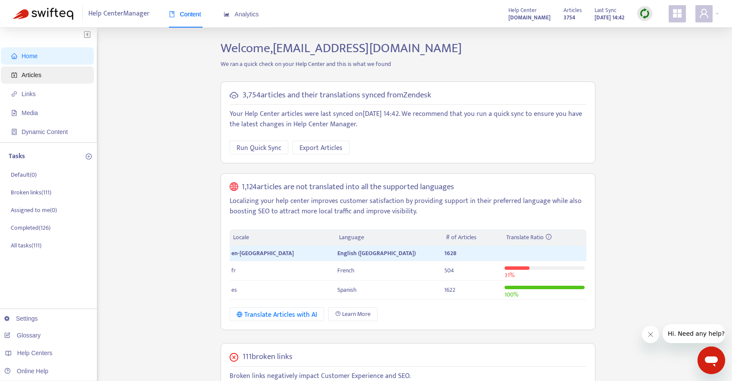 The image size is (732, 381). Describe the element at coordinates (259, 148) in the screenshot. I see `span: Run Quick Sync` at that location.